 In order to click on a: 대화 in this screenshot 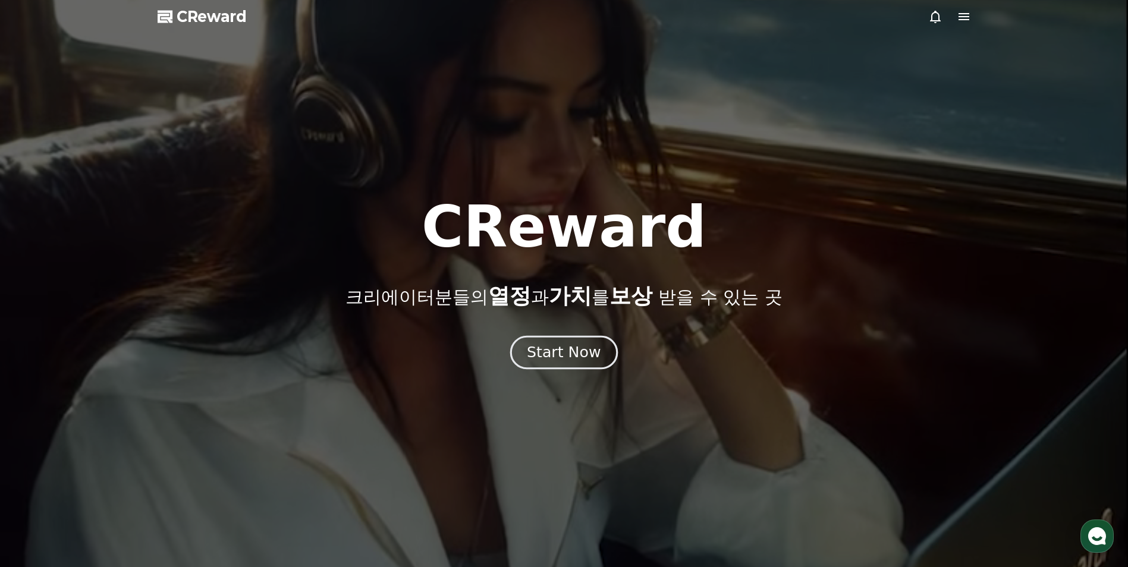, I will do `click(116, 392)`.